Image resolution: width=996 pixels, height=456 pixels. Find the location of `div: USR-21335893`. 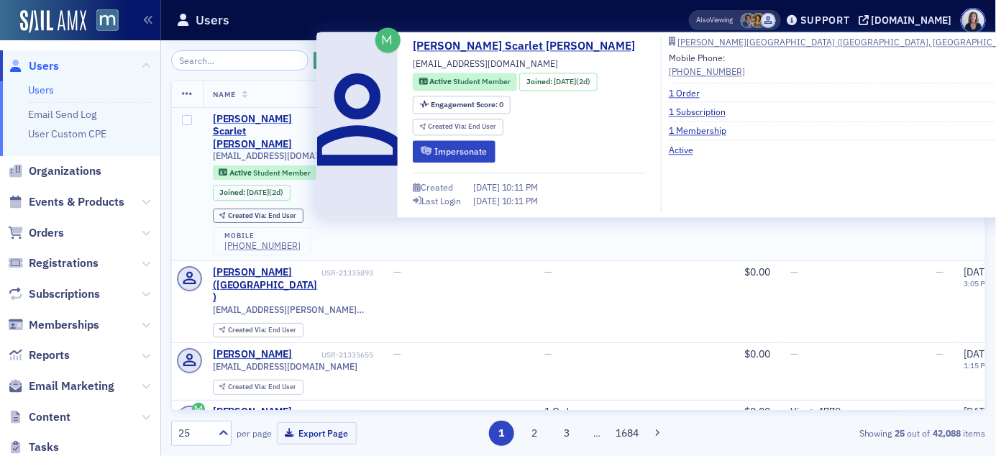

div: USR-21335893 is located at coordinates (348, 272).